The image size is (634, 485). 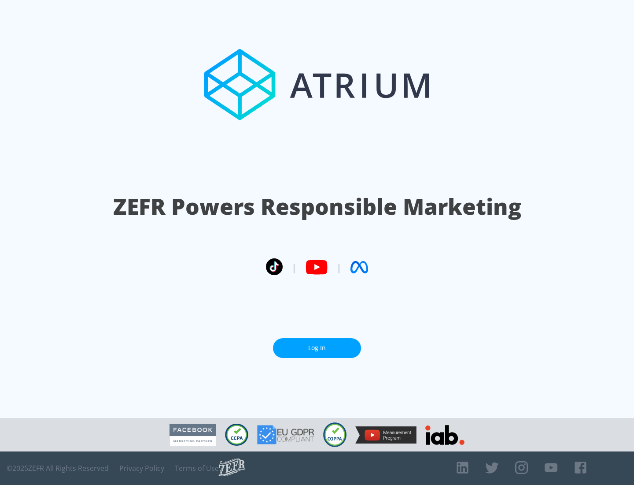 What do you see at coordinates (142, 468) in the screenshot?
I see `a: Privacy Policy` at bounding box center [142, 468].